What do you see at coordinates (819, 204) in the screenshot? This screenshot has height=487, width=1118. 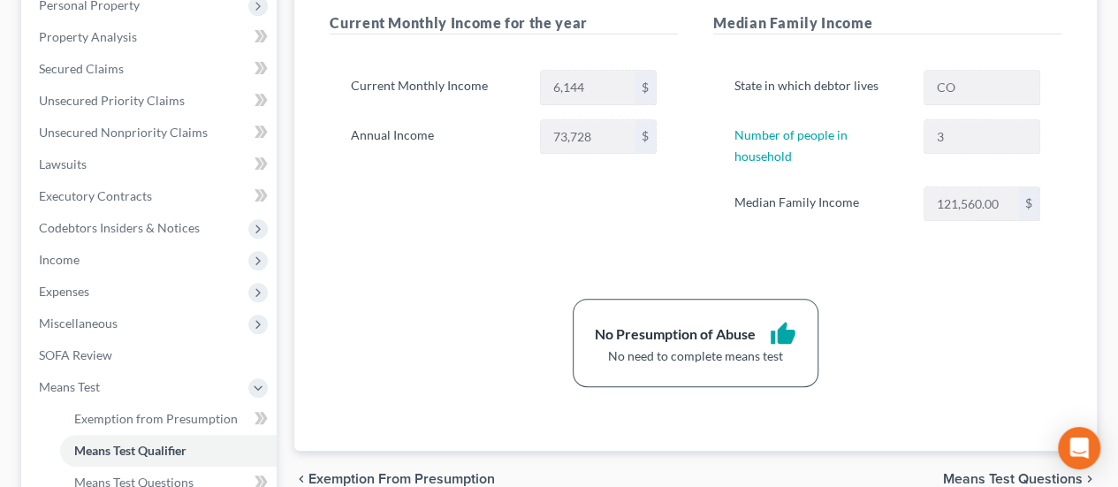 I see `label: Median Family Income` at bounding box center [819, 204].